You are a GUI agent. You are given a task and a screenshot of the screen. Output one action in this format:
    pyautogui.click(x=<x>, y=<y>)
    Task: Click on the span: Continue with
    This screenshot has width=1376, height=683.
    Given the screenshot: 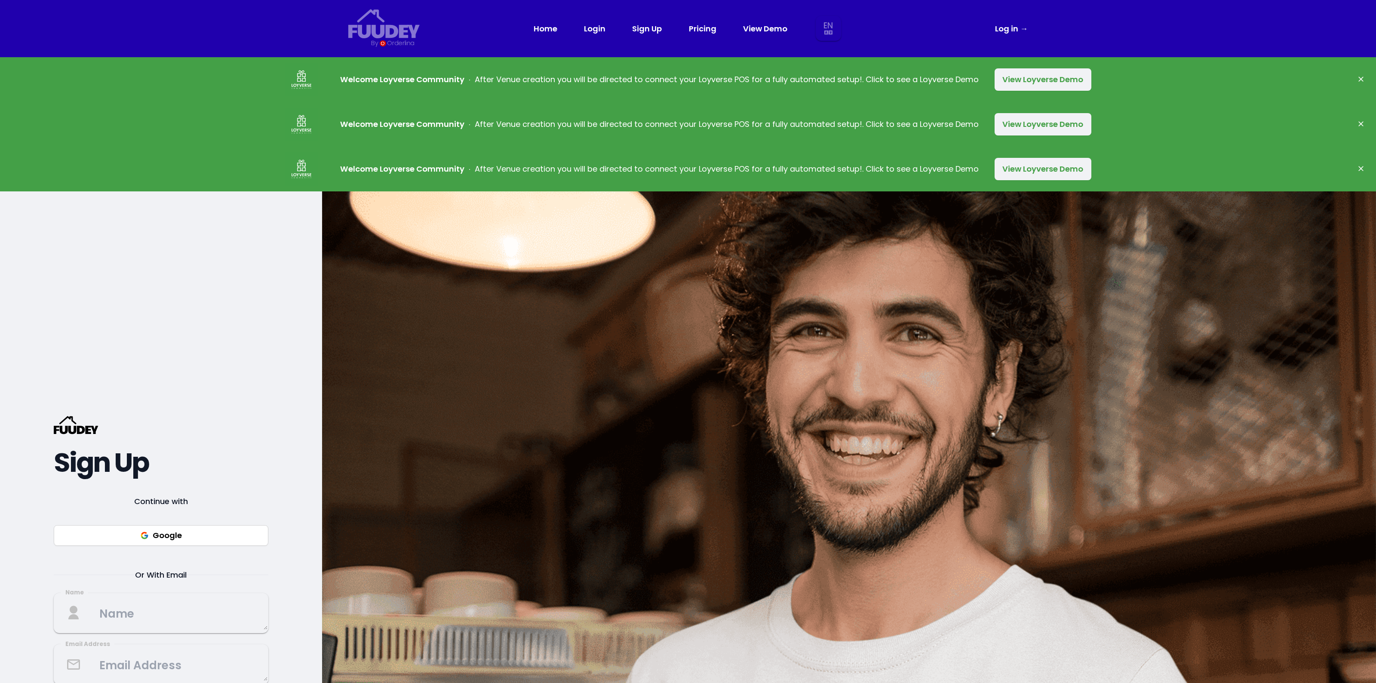 What is the action you would take?
    pyautogui.click(x=161, y=501)
    